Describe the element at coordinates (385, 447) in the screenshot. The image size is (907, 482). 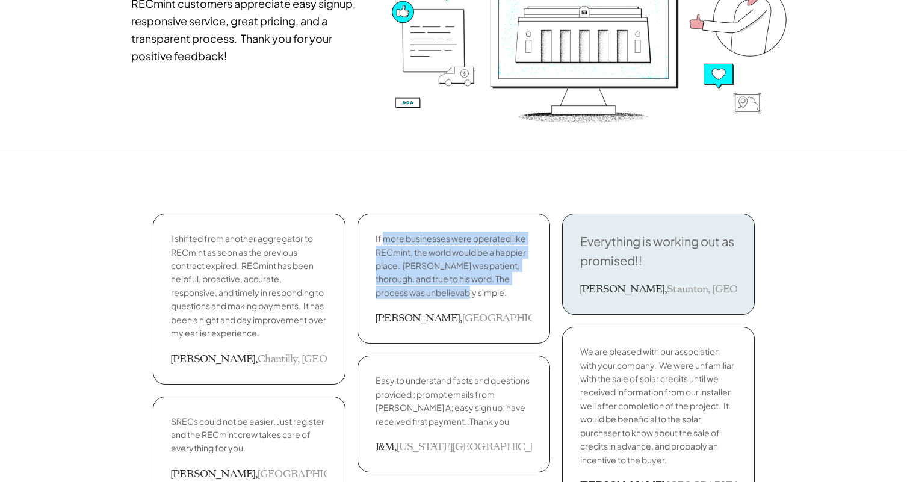
I see `h3: J&M` at that location.